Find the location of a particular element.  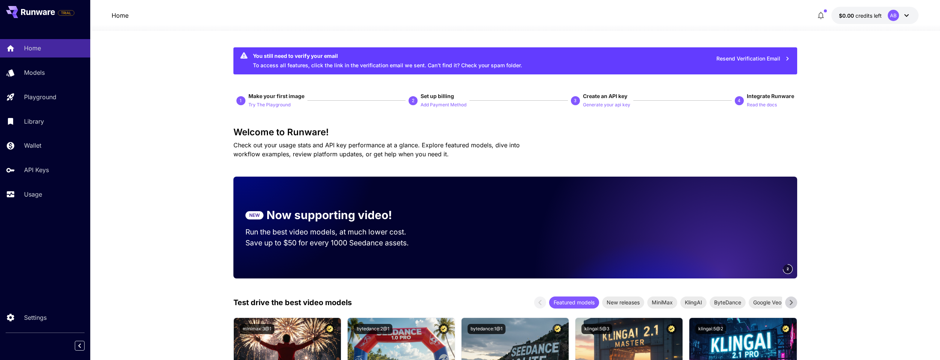

span: credits left is located at coordinates (869, 15).